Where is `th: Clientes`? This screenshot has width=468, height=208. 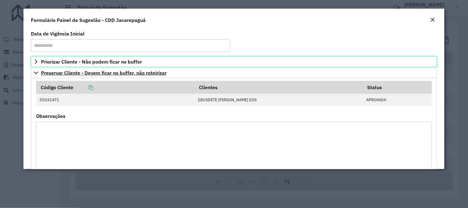 th: Clientes is located at coordinates (279, 87).